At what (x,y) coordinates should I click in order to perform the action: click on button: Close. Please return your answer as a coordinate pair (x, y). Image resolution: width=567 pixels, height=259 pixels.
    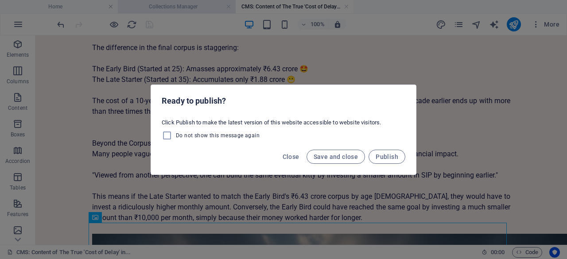
    Looking at the image, I should click on (291, 157).